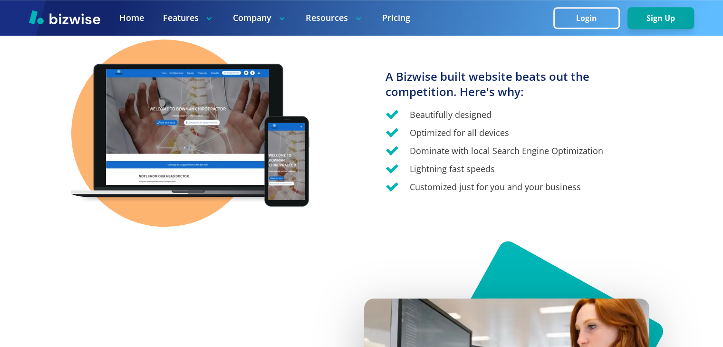 The width and height of the screenshot is (723, 347). What do you see at coordinates (587, 18) in the screenshot?
I see `button: Login` at bounding box center [587, 18].